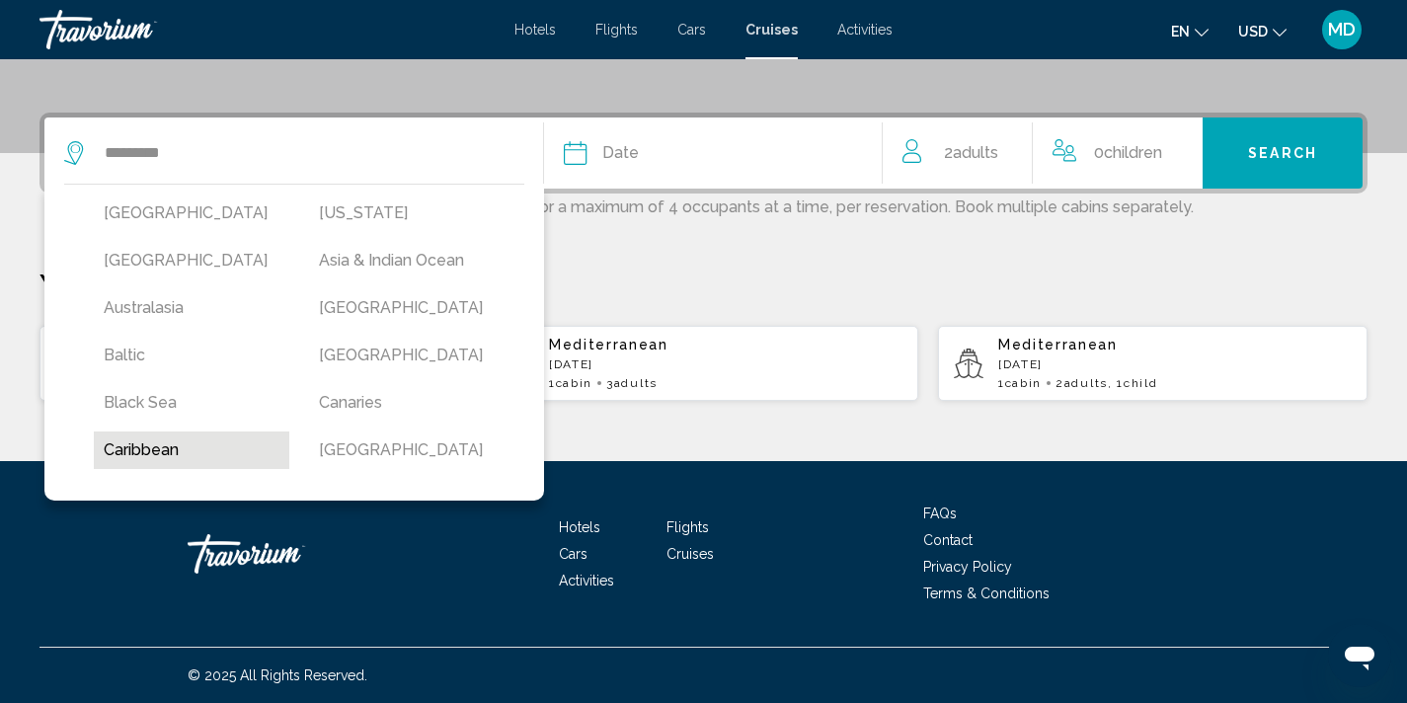  I want to click on button: Asia & Indian Ocean, so click(407, 261).